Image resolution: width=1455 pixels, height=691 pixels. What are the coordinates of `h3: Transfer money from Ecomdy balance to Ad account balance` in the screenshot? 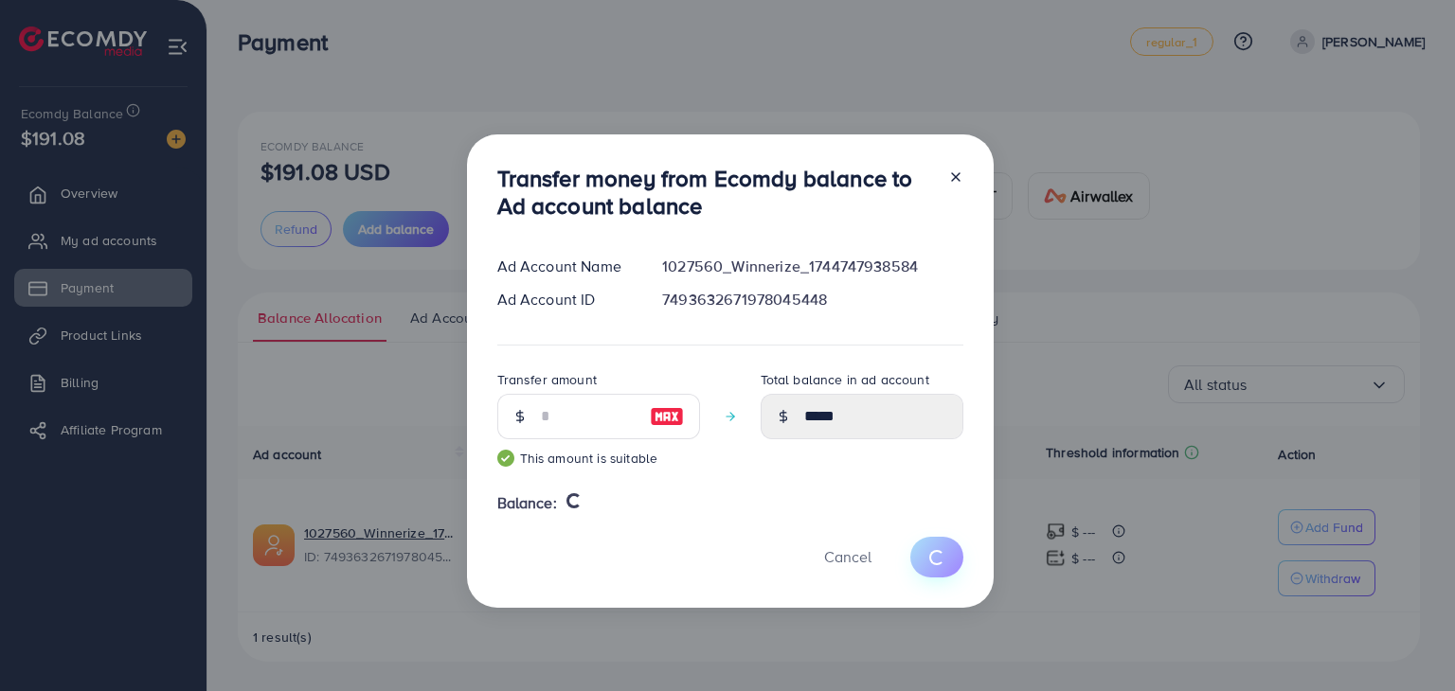 It's located at (715, 192).